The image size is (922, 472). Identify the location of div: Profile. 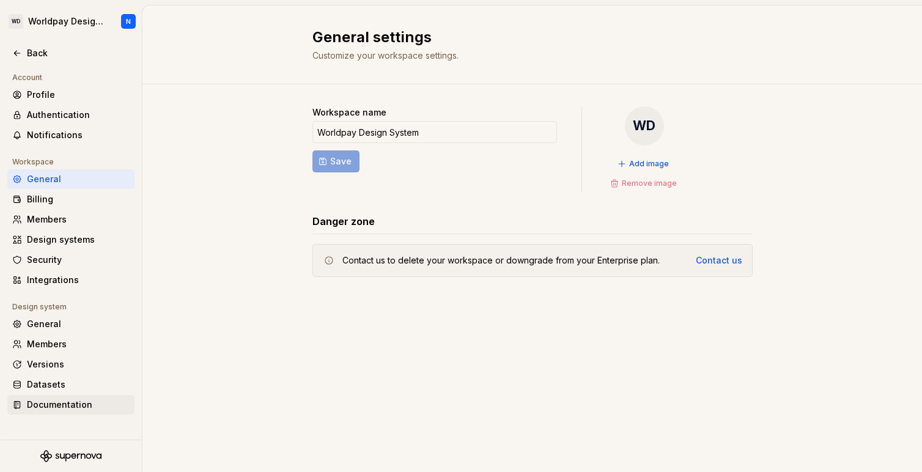
(78, 95).